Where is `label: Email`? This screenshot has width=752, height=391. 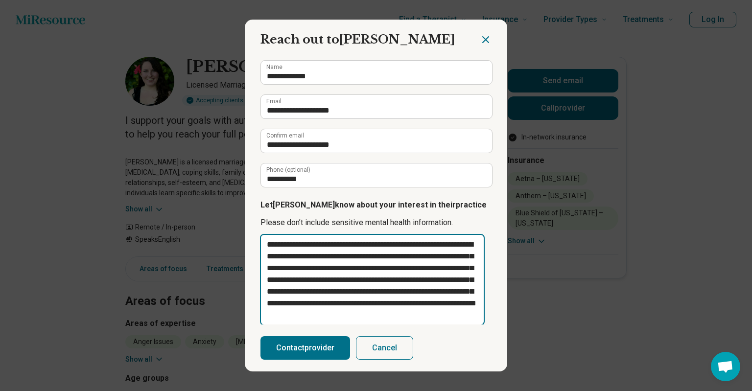
label: Email is located at coordinates (274, 101).